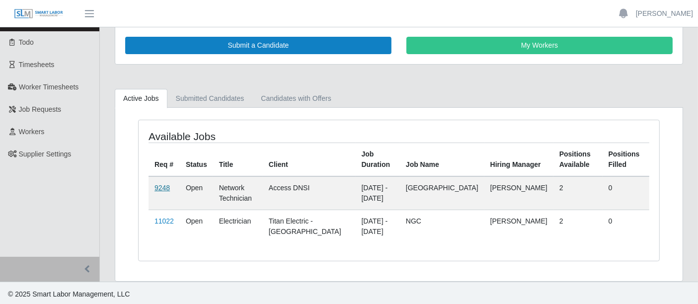 This screenshot has width=698, height=304. I want to click on span: Timesheets, so click(37, 65).